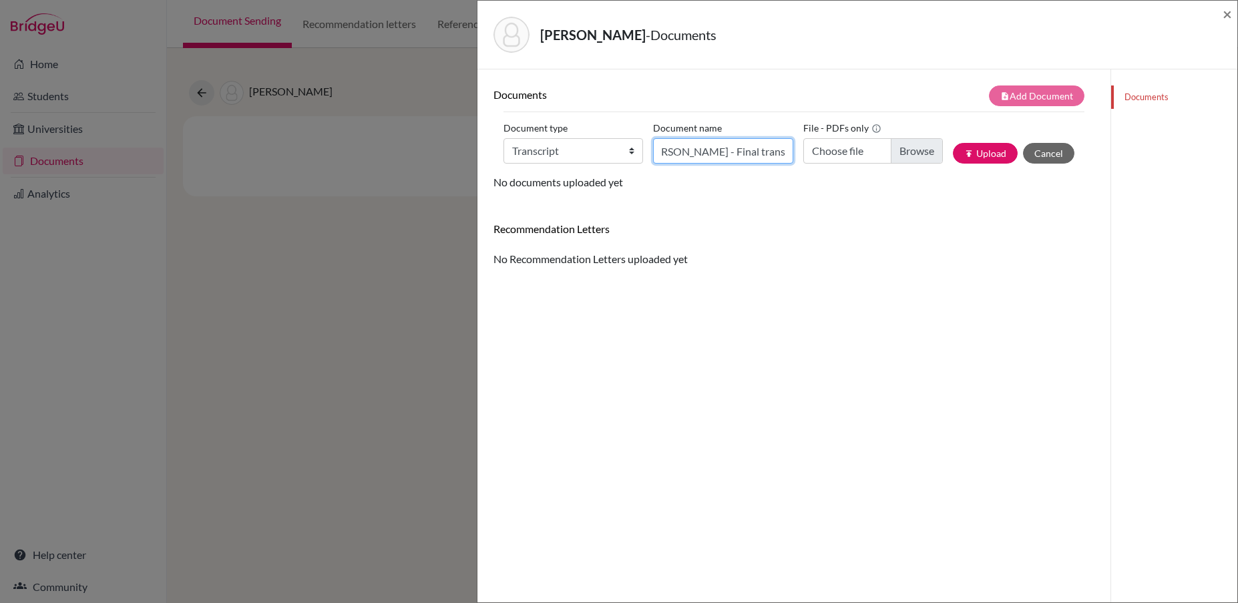 Image resolution: width=1238 pixels, height=603 pixels. What do you see at coordinates (1228, 14) in the screenshot?
I see `button: Close` at bounding box center [1228, 14].